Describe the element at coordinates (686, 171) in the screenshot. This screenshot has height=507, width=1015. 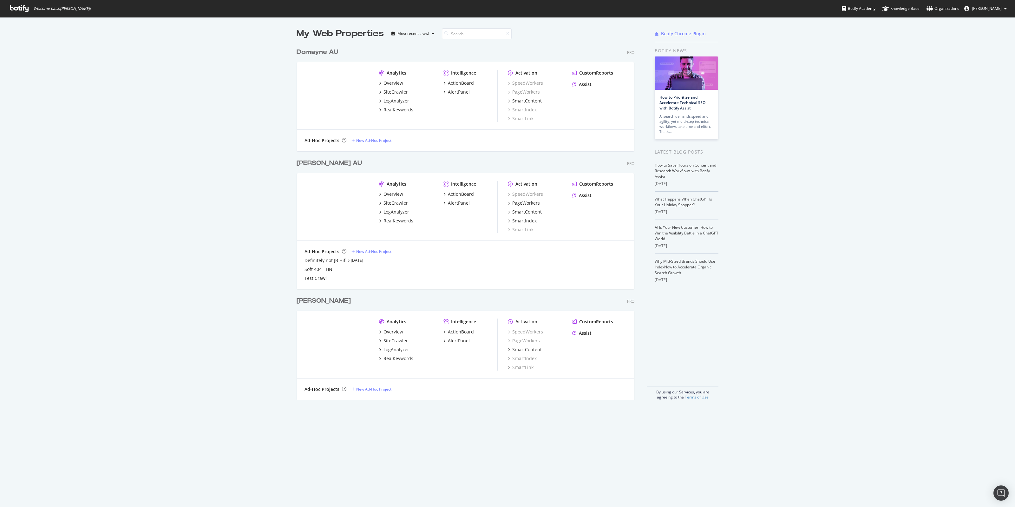
I see `a: How to Save Hours on Content and Research Workflows with Botify Assist` at that location.